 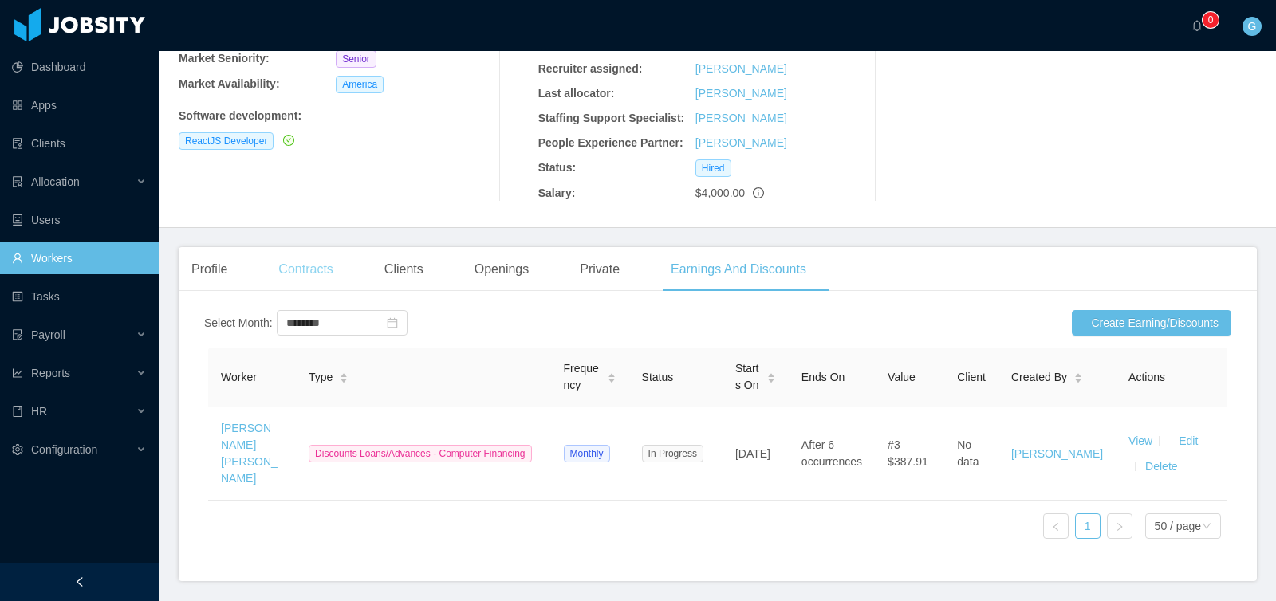 I want to click on a: icon: check-circle, so click(x=287, y=140).